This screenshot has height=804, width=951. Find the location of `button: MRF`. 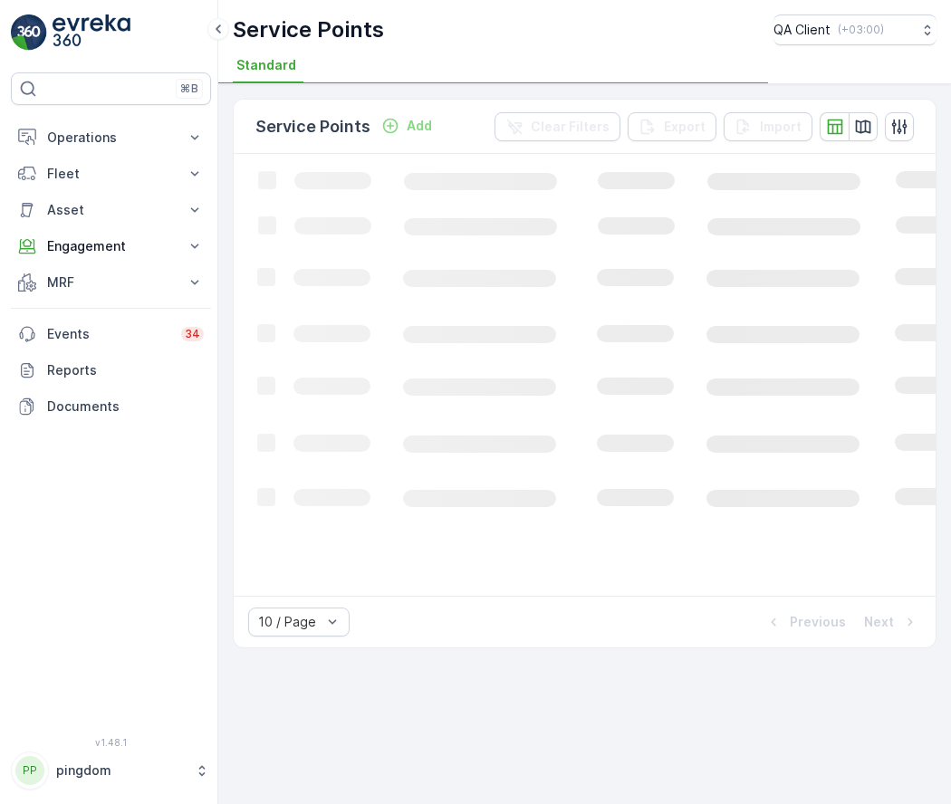

button: MRF is located at coordinates (110, 283).